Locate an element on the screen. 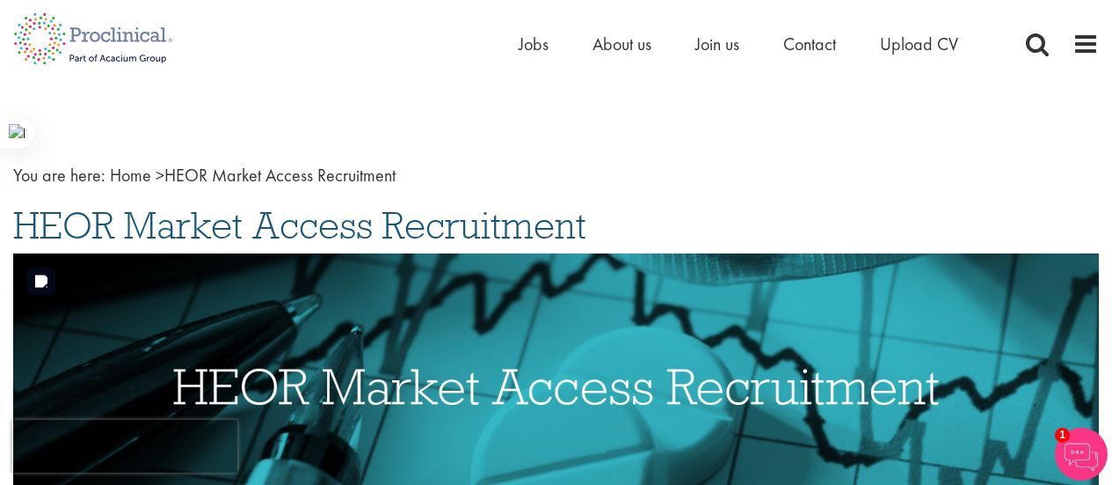 Image resolution: width=1112 pixels, height=485 pixels. span: Jobs is located at coordinates (534, 44).